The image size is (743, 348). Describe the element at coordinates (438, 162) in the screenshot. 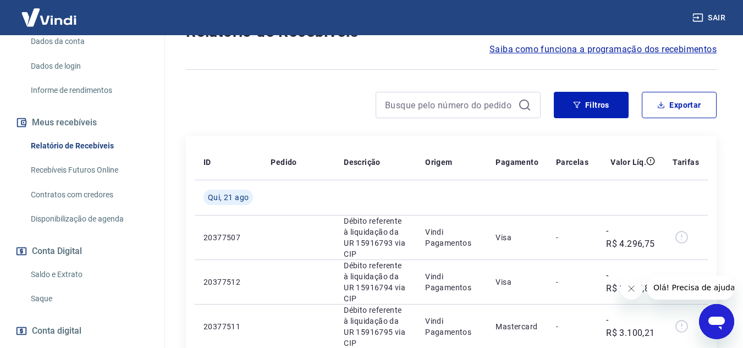

I see `p: Origem` at that location.